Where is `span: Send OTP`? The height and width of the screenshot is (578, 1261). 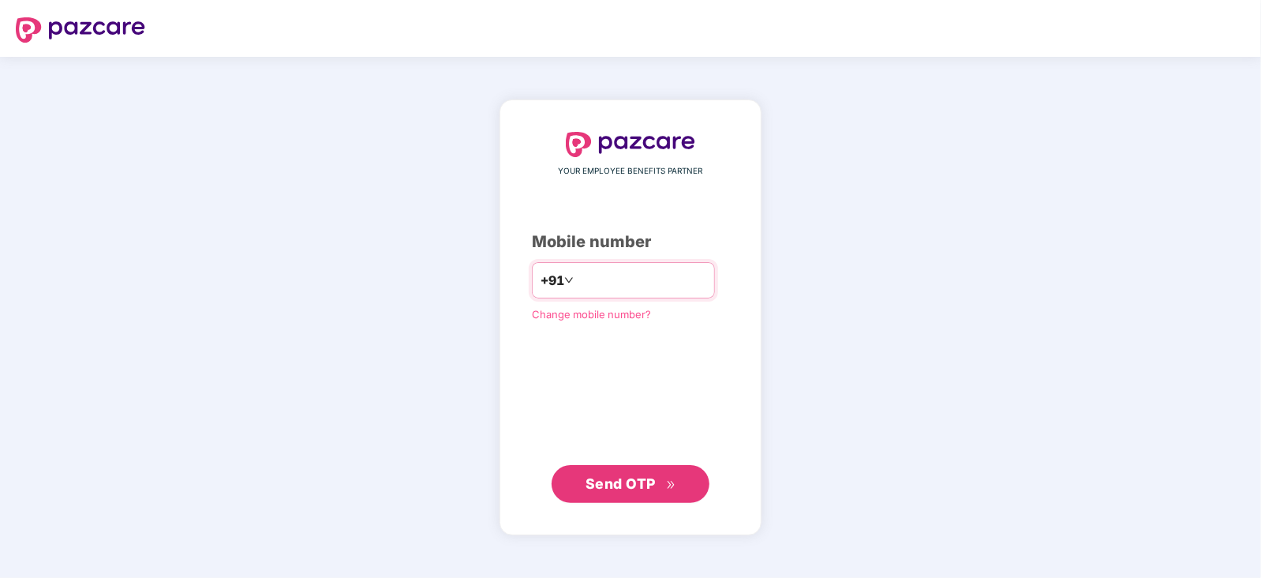 span: Send OTP is located at coordinates (620, 483).